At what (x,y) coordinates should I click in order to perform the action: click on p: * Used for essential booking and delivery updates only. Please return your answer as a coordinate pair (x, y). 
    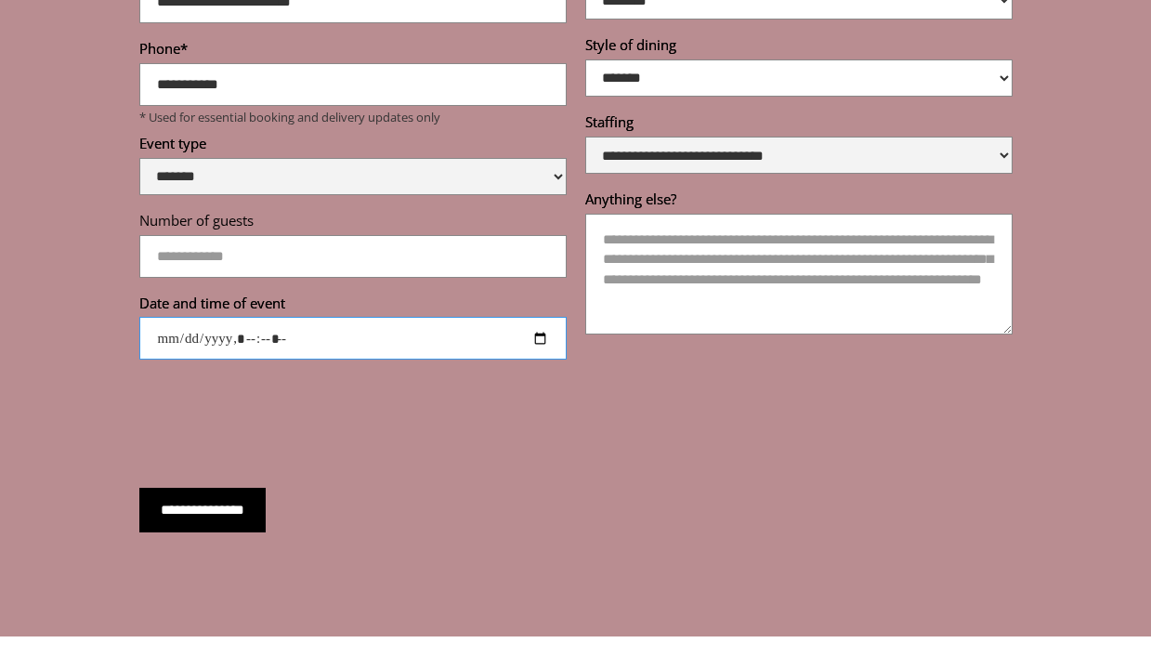
    Looking at the image, I should click on (353, 117).